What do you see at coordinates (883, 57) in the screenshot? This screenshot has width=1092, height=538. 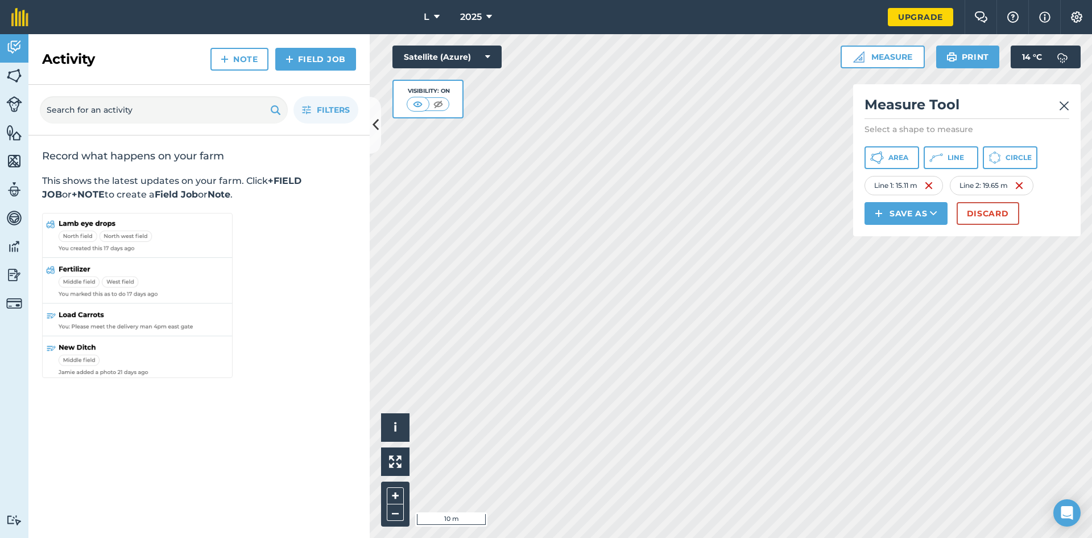 I see `button: Measure` at bounding box center [883, 57].